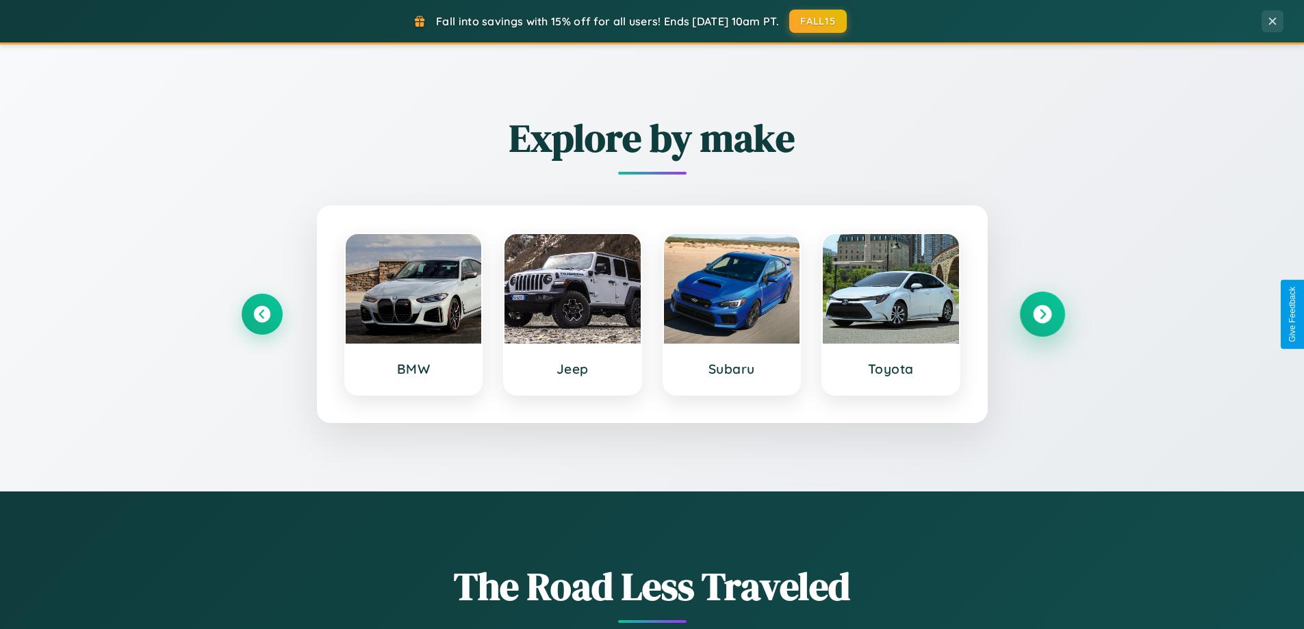 The height and width of the screenshot is (629, 1304). I want to click on div: Give Feedback, so click(1292, 314).